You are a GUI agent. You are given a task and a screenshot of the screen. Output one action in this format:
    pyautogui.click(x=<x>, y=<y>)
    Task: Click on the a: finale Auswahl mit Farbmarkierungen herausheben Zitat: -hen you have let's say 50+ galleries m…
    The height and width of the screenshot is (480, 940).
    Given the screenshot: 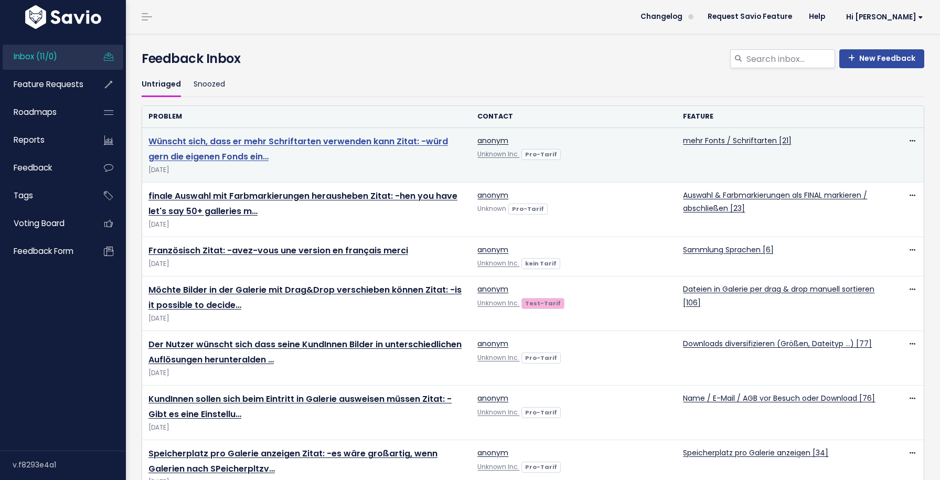 What is the action you would take?
    pyautogui.click(x=303, y=203)
    